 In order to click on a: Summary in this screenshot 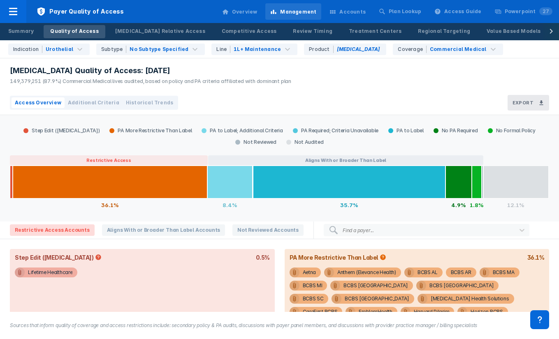, I will do `click(21, 32)`.